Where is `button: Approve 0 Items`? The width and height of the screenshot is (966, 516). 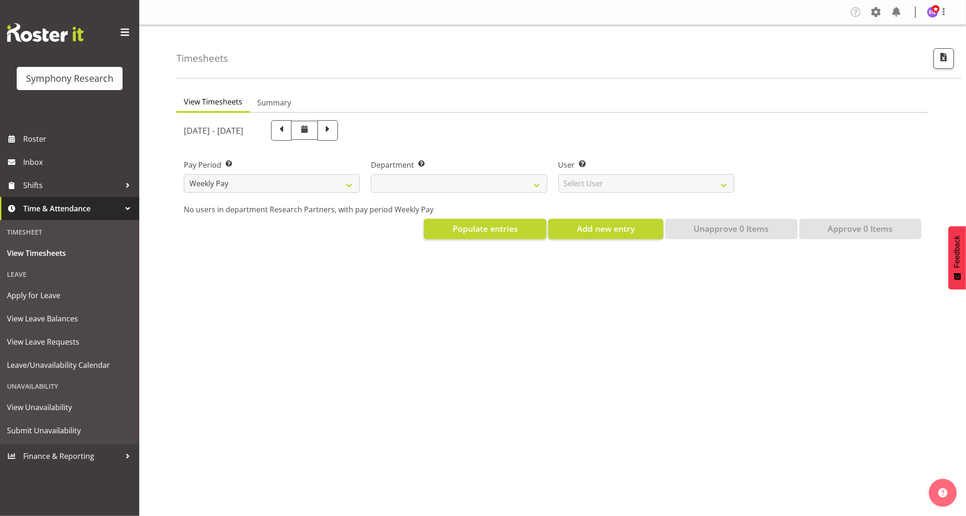
button: Approve 0 Items is located at coordinates (860, 229).